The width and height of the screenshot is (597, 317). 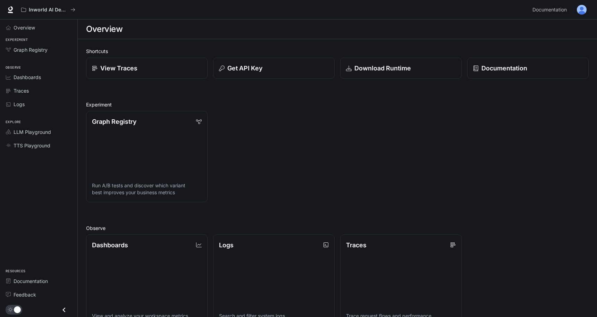 I want to click on p: Download Runtime, so click(x=383, y=68).